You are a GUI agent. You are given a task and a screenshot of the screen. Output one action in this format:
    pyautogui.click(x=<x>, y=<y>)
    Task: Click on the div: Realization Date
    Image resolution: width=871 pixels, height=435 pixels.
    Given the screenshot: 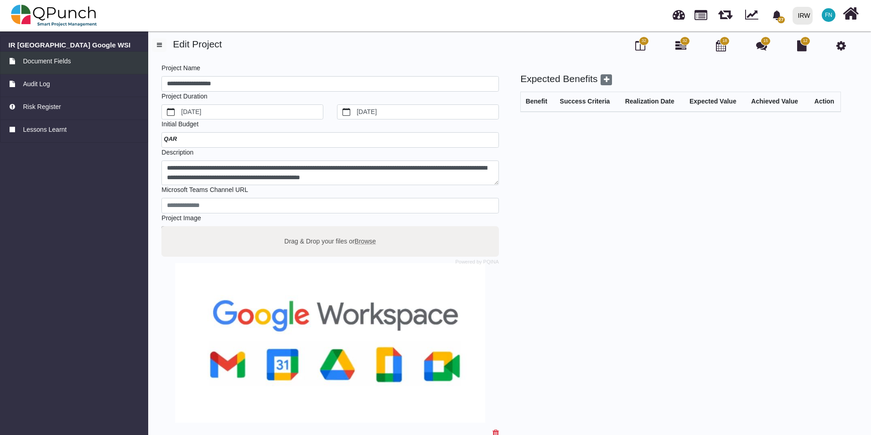 What is the action you would take?
    pyautogui.click(x=653, y=101)
    